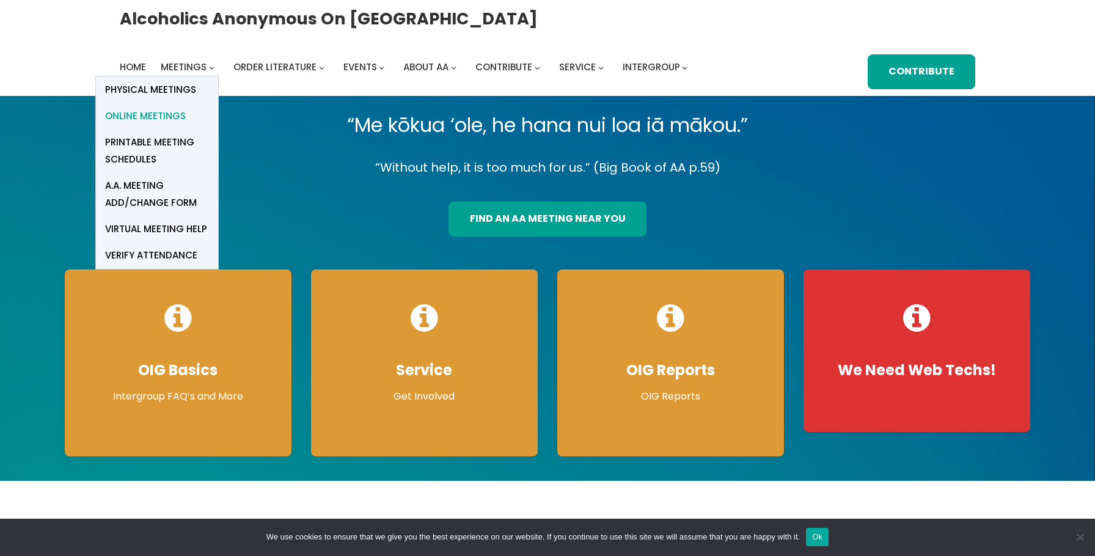 This screenshot has width=1095, height=556. I want to click on a: Service, so click(578, 67).